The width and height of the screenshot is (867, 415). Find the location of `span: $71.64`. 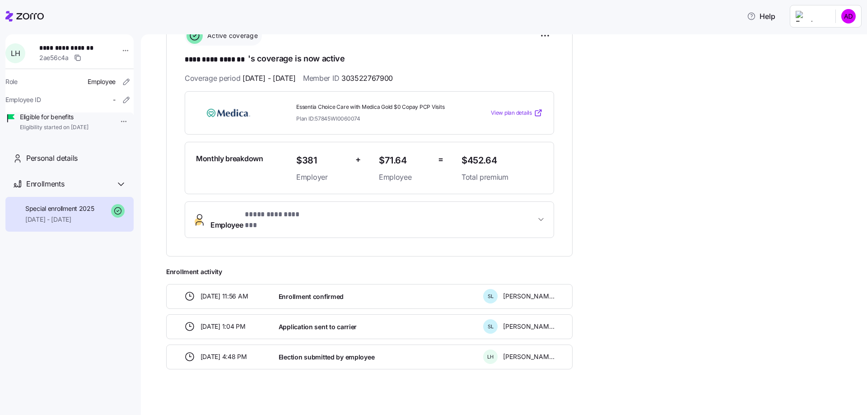

span: $71.64 is located at coordinates (404, 160).